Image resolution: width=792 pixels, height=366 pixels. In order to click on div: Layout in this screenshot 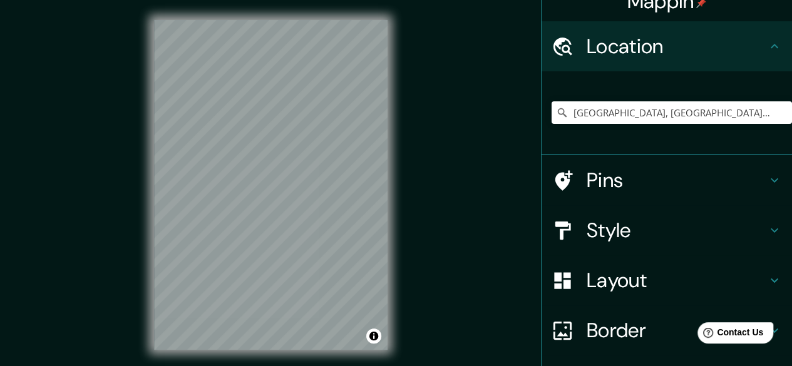, I will do `click(667, 280)`.